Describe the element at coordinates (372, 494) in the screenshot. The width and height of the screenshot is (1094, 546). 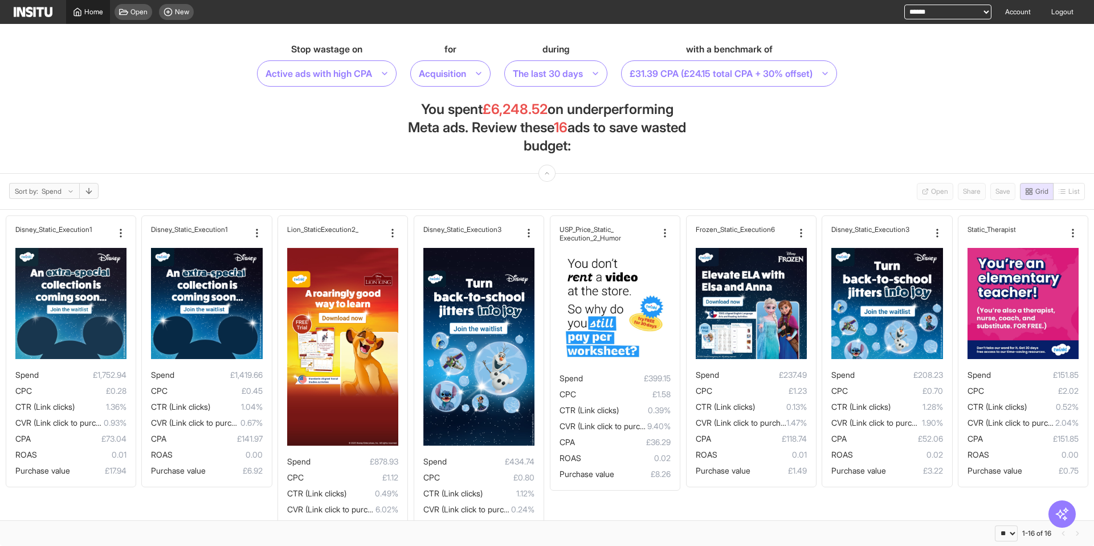
I see `span: 0.49%` at that location.